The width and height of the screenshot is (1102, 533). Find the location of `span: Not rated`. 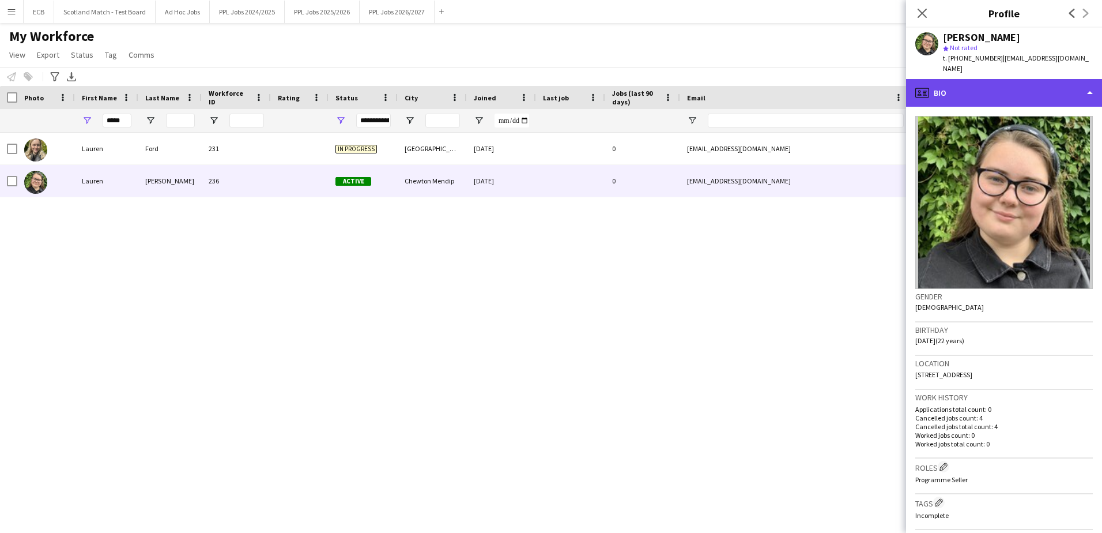

span: Not rated is located at coordinates (964, 47).